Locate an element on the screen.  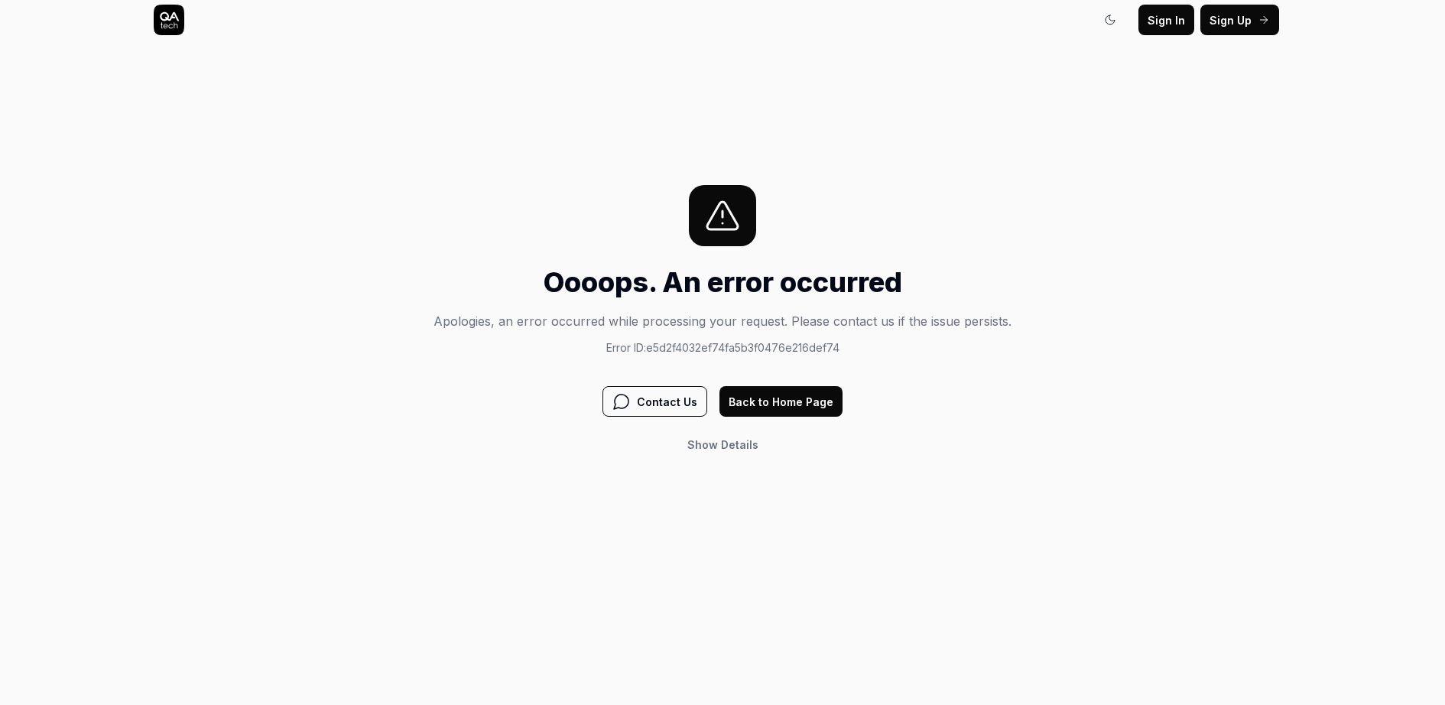
a: Back to Home Page is located at coordinates (781, 401).